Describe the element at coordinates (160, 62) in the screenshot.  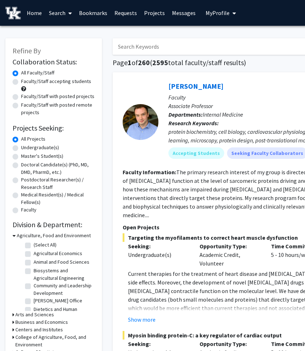
I see `span: 2595` at that location.